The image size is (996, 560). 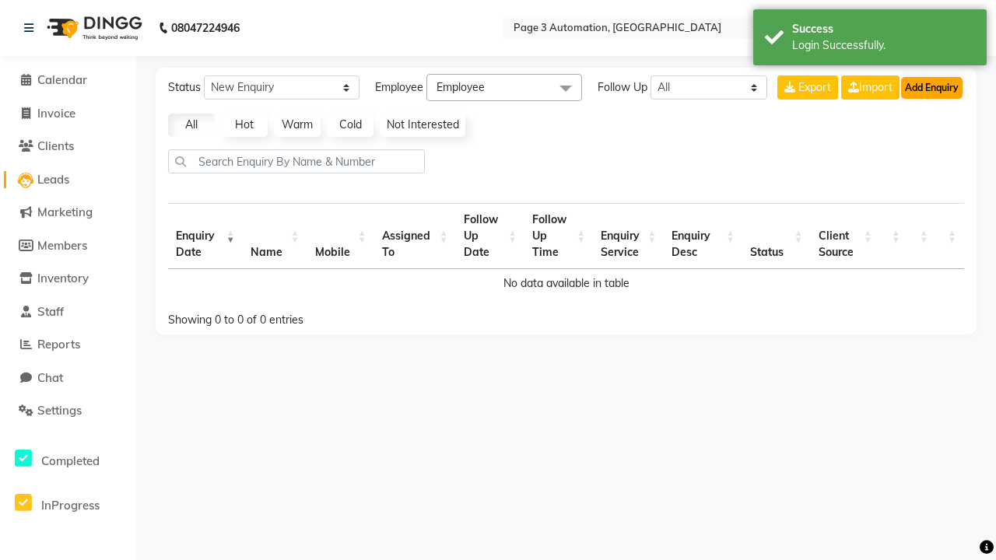 I want to click on th: Client Source: activate to sort column ascending, so click(x=845, y=236).